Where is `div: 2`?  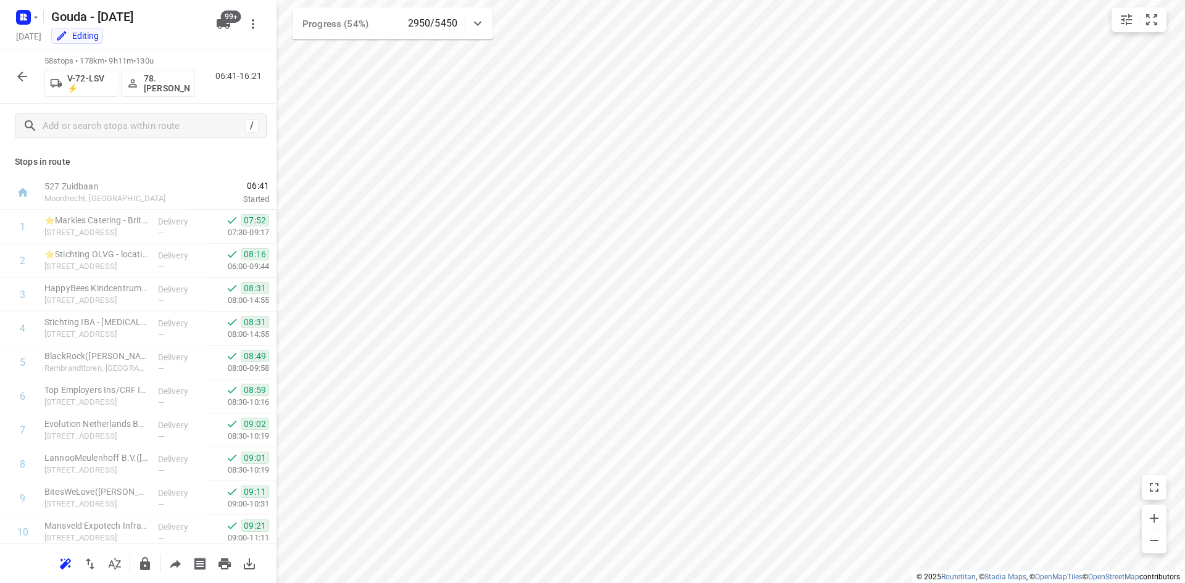
div: 2 is located at coordinates (22, 260).